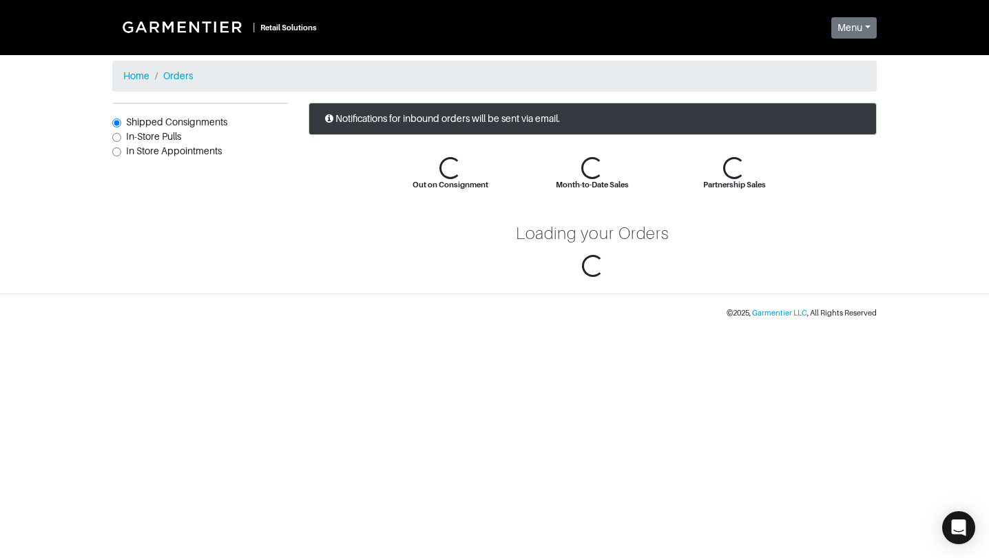  I want to click on small: Retail Solutions, so click(288, 28).